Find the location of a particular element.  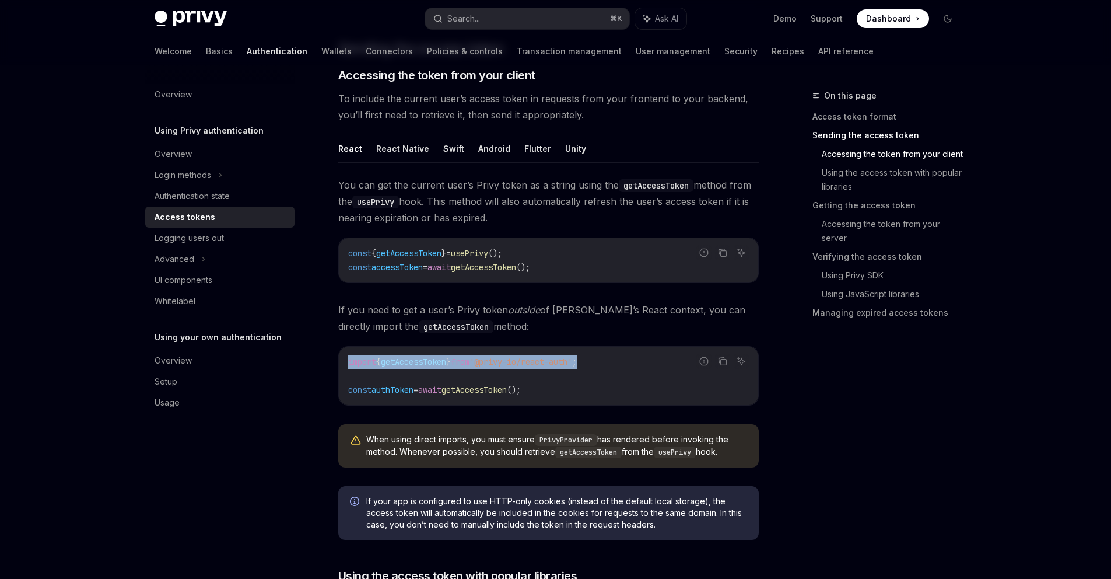

a: Support is located at coordinates (826, 19).